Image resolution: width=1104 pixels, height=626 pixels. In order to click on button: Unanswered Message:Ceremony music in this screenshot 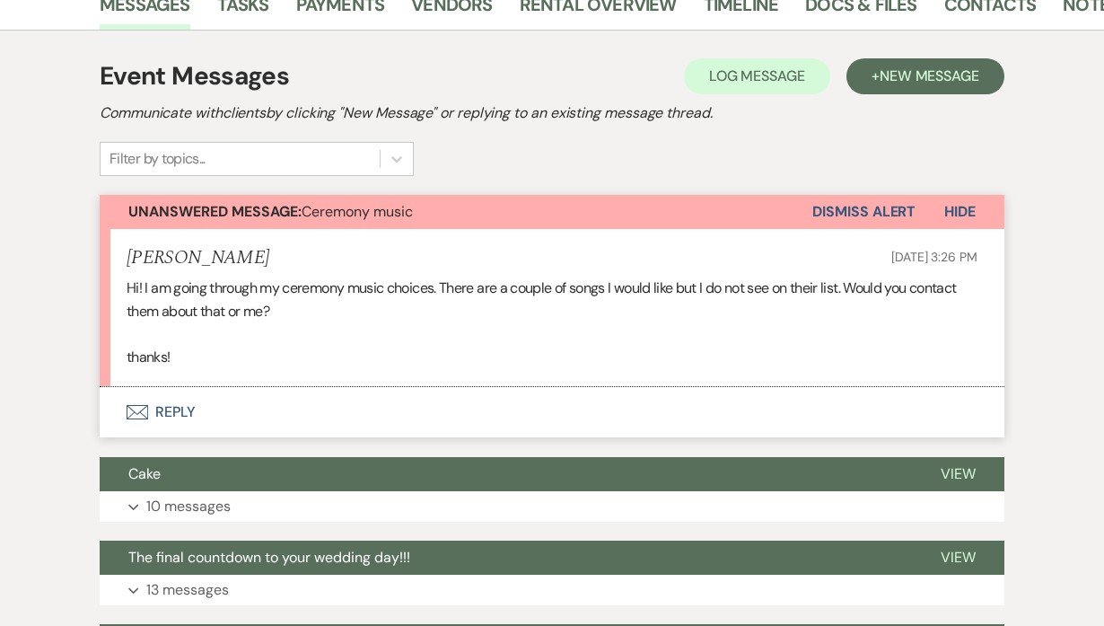, I will do `click(456, 212)`.